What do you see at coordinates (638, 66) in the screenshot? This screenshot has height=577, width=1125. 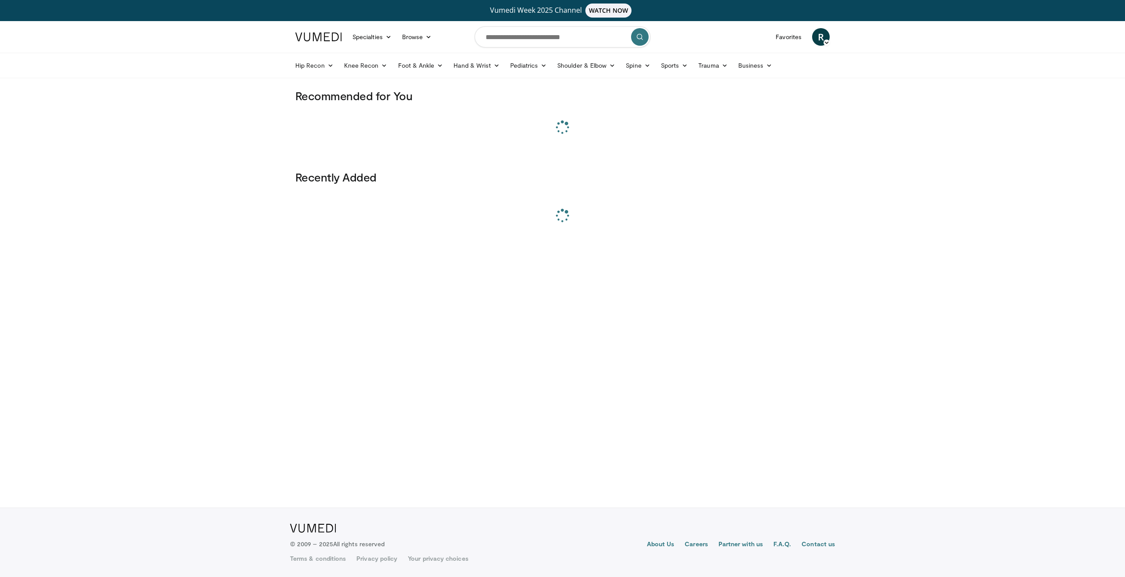 I see `a: Spine` at bounding box center [638, 66].